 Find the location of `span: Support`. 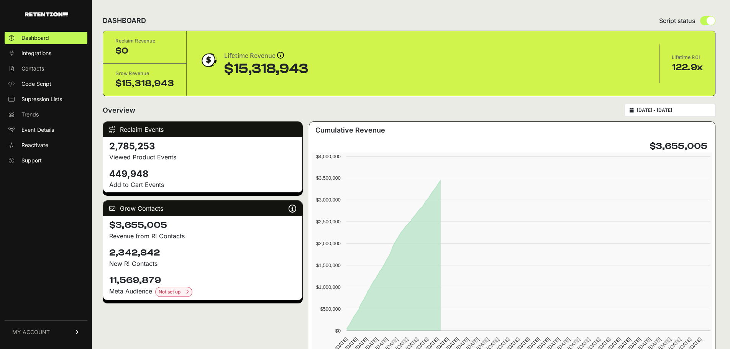

span: Support is located at coordinates (31, 161).